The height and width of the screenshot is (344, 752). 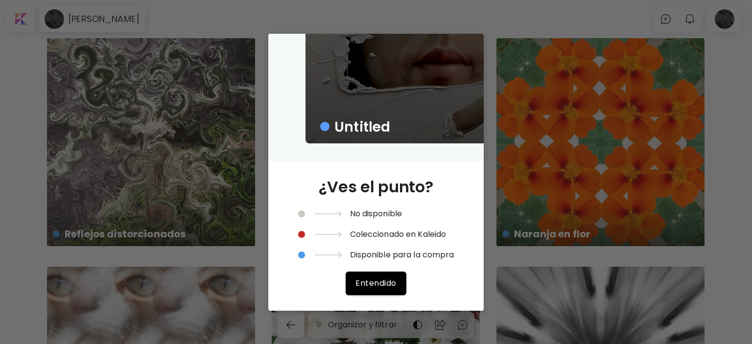 What do you see at coordinates (376, 214) in the screenshot?
I see `h6: No disponible` at bounding box center [376, 214].